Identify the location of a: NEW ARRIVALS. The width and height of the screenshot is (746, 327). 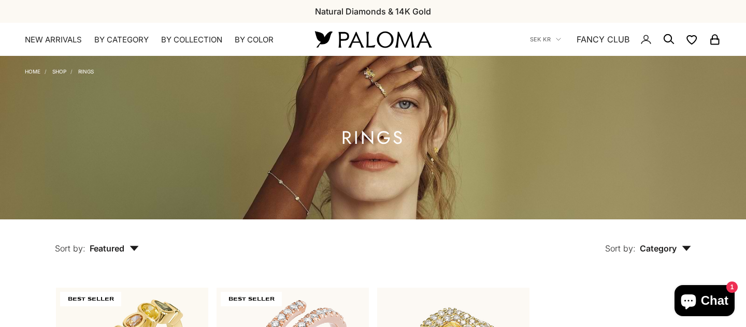
(53, 40).